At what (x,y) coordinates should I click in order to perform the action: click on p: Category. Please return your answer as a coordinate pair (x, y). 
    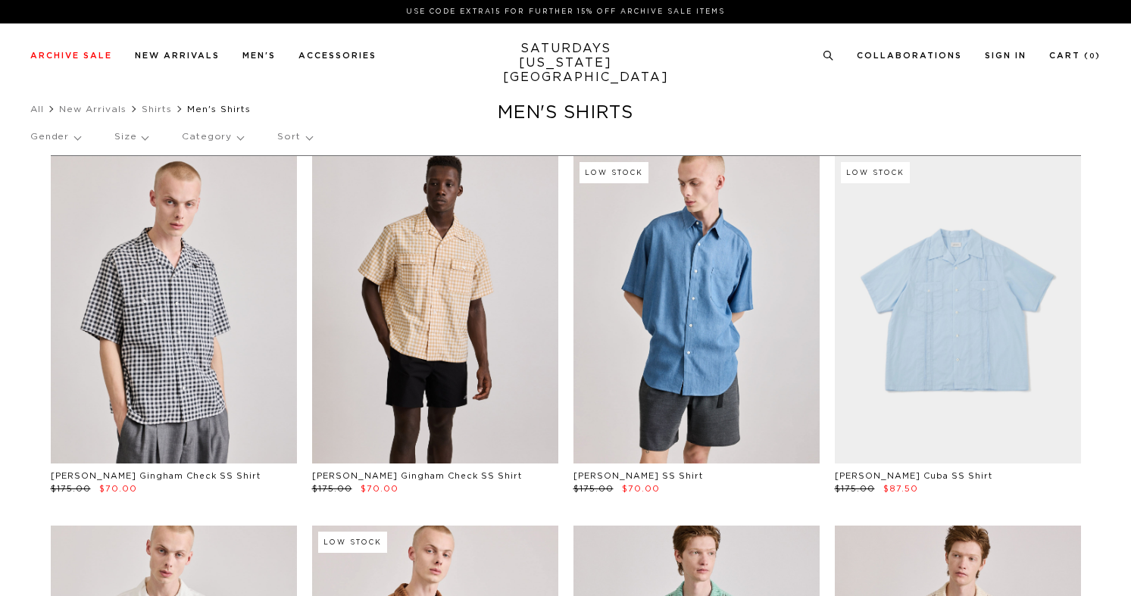
    Looking at the image, I should click on (212, 137).